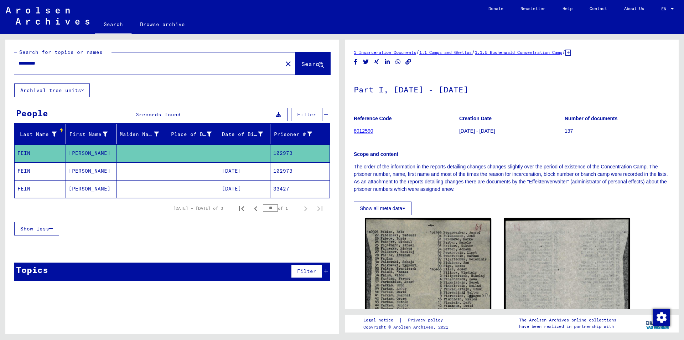 This screenshot has width=684, height=340. I want to click on mat-icon: close, so click(288, 64).